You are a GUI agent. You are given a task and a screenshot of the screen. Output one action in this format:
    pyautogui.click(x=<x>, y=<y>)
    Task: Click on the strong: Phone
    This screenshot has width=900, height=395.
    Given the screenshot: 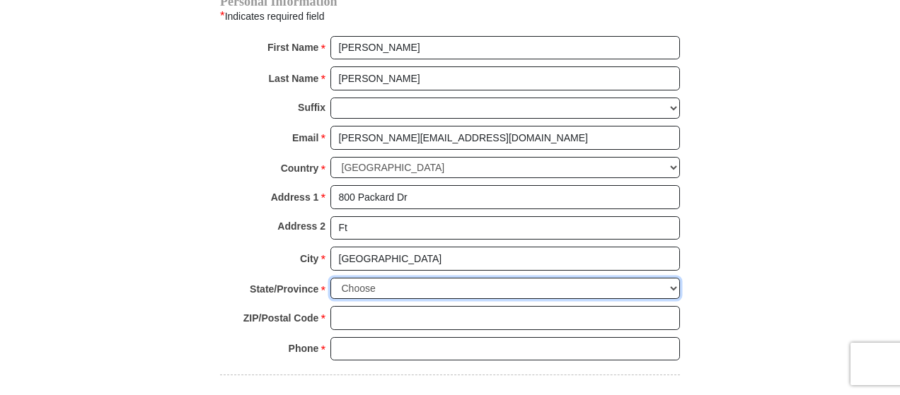 What is the action you would take?
    pyautogui.click(x=303, y=349)
    